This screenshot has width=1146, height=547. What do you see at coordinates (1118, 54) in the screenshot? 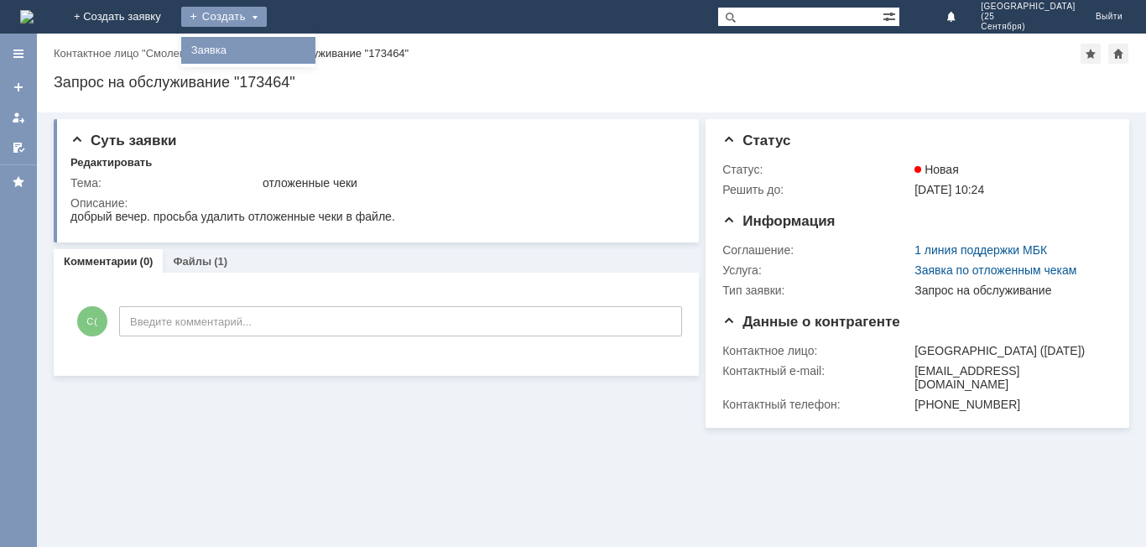
I see `div: Сделать домашней страницей` at bounding box center [1118, 54].